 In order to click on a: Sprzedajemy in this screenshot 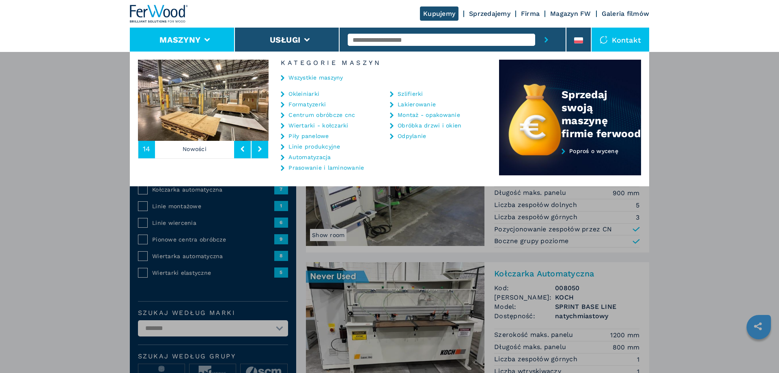, I will do `click(490, 13)`.